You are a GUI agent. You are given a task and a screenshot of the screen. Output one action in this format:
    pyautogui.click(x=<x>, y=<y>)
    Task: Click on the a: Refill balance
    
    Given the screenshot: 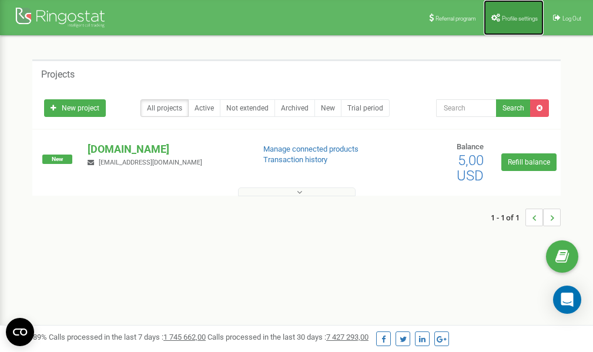 What is the action you would take?
    pyautogui.click(x=529, y=162)
    